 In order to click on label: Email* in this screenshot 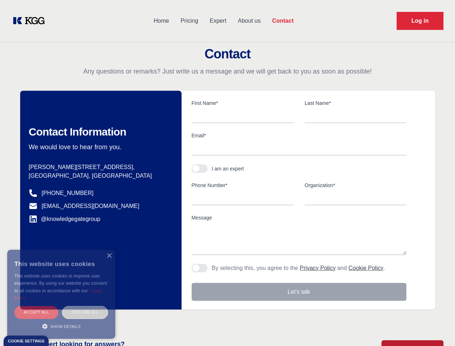, I will do `click(299, 135)`.